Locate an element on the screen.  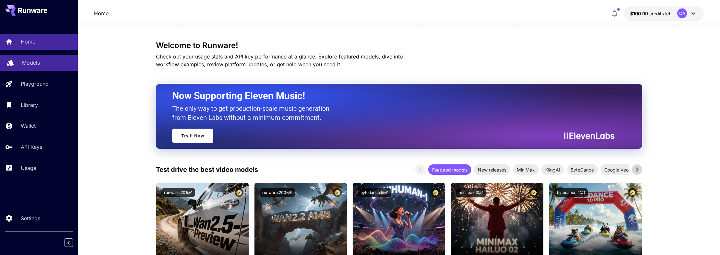
p: Playground is located at coordinates (35, 84).